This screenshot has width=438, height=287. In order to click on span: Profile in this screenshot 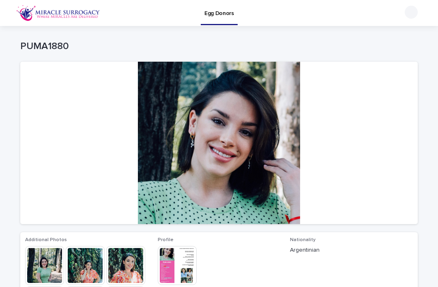, I will do `click(166, 240)`.